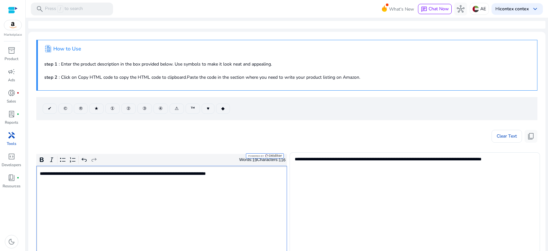  What do you see at coordinates (12, 122) in the screenshot?
I see `p: Reports` at bounding box center [12, 122].